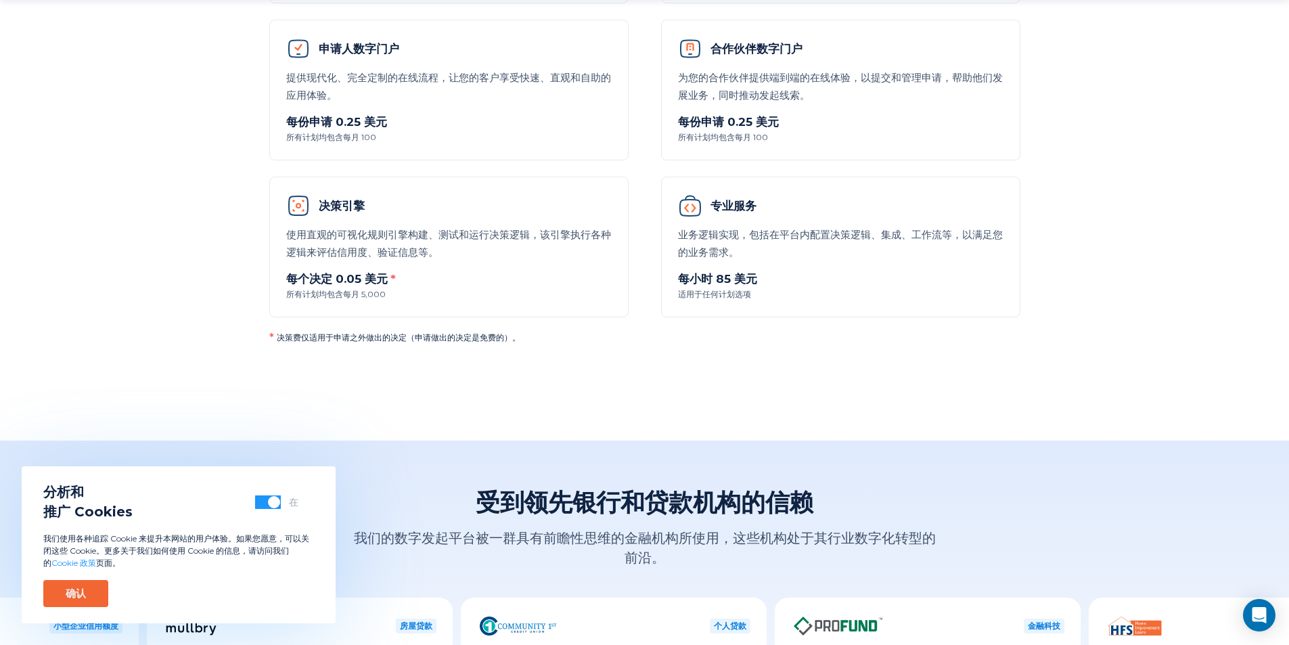 The height and width of the screenshot is (645, 1289). What do you see at coordinates (734, 206) in the screenshot?
I see `font: 专业服务` at bounding box center [734, 206].